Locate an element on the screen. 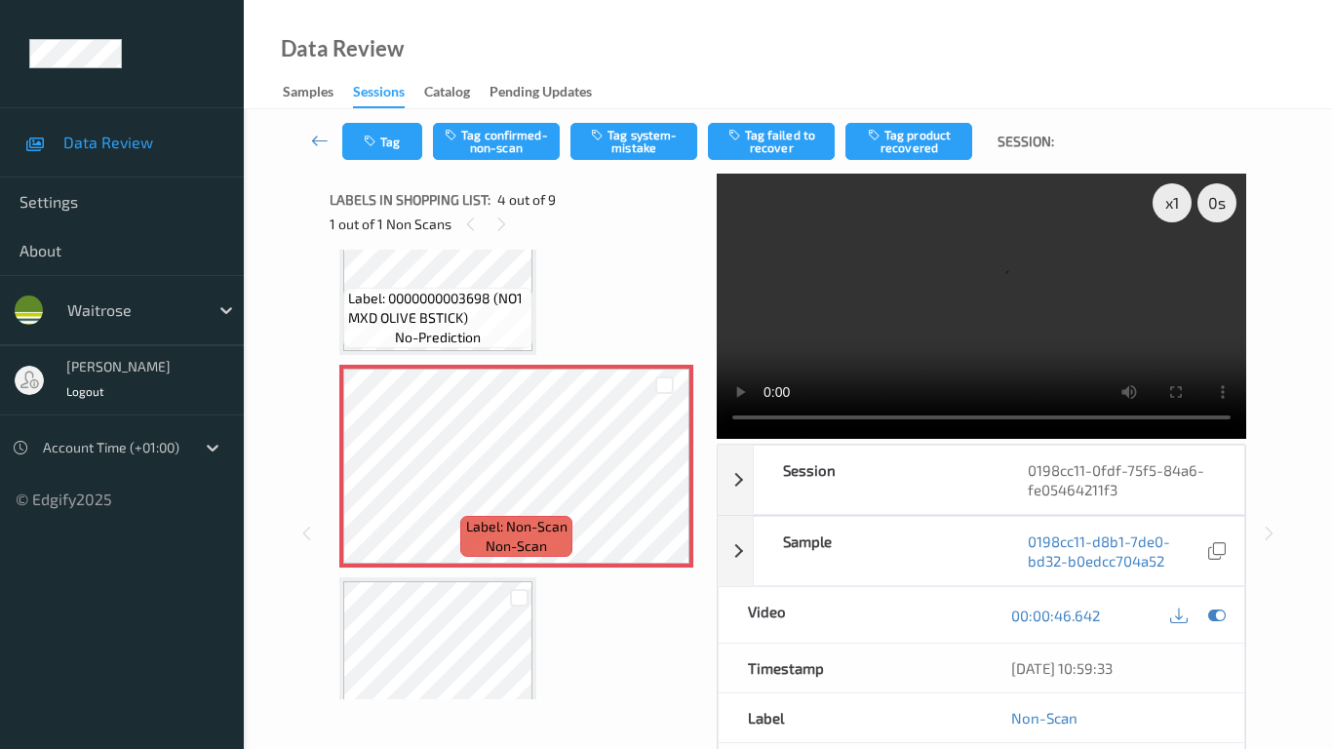 This screenshot has width=1332, height=749. a: Catalog is located at coordinates (457, 93).